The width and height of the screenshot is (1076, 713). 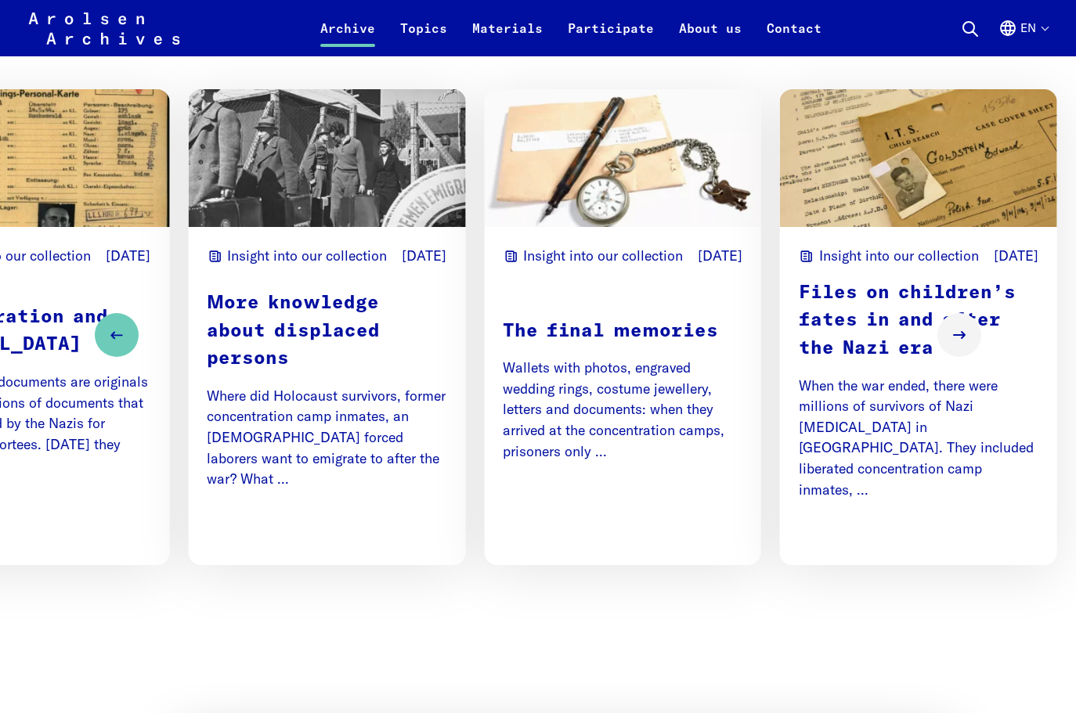 I want to click on a: About us, so click(x=710, y=38).